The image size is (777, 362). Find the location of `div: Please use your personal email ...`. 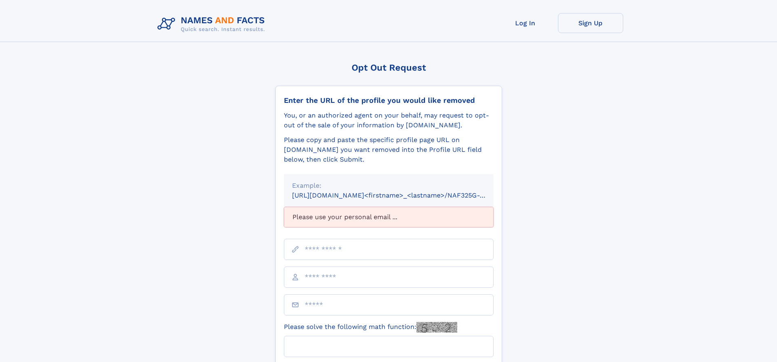

div: Please use your personal email ... is located at coordinates (388, 217).